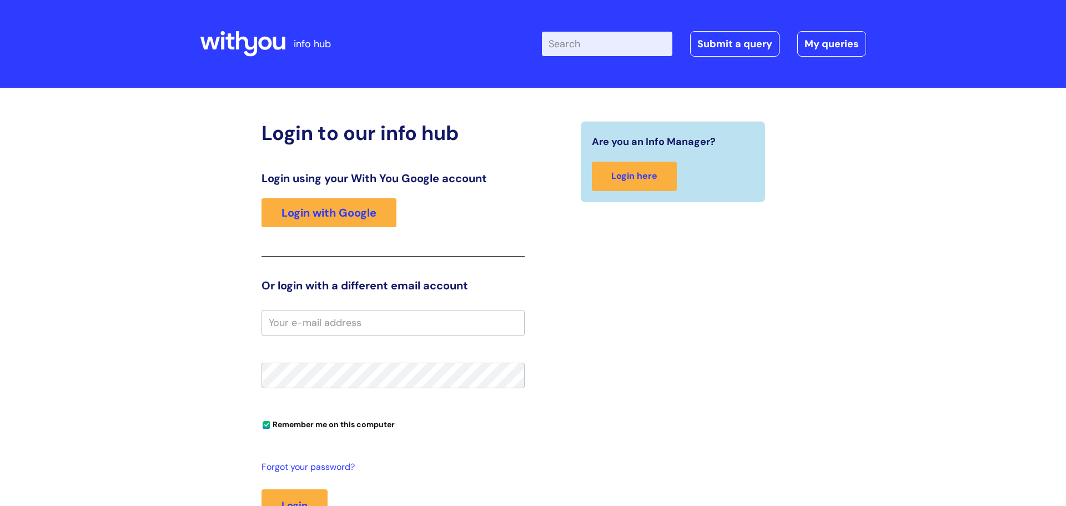 The height and width of the screenshot is (506, 1066). Describe the element at coordinates (607, 44) in the screenshot. I see `input: Search` at that location.